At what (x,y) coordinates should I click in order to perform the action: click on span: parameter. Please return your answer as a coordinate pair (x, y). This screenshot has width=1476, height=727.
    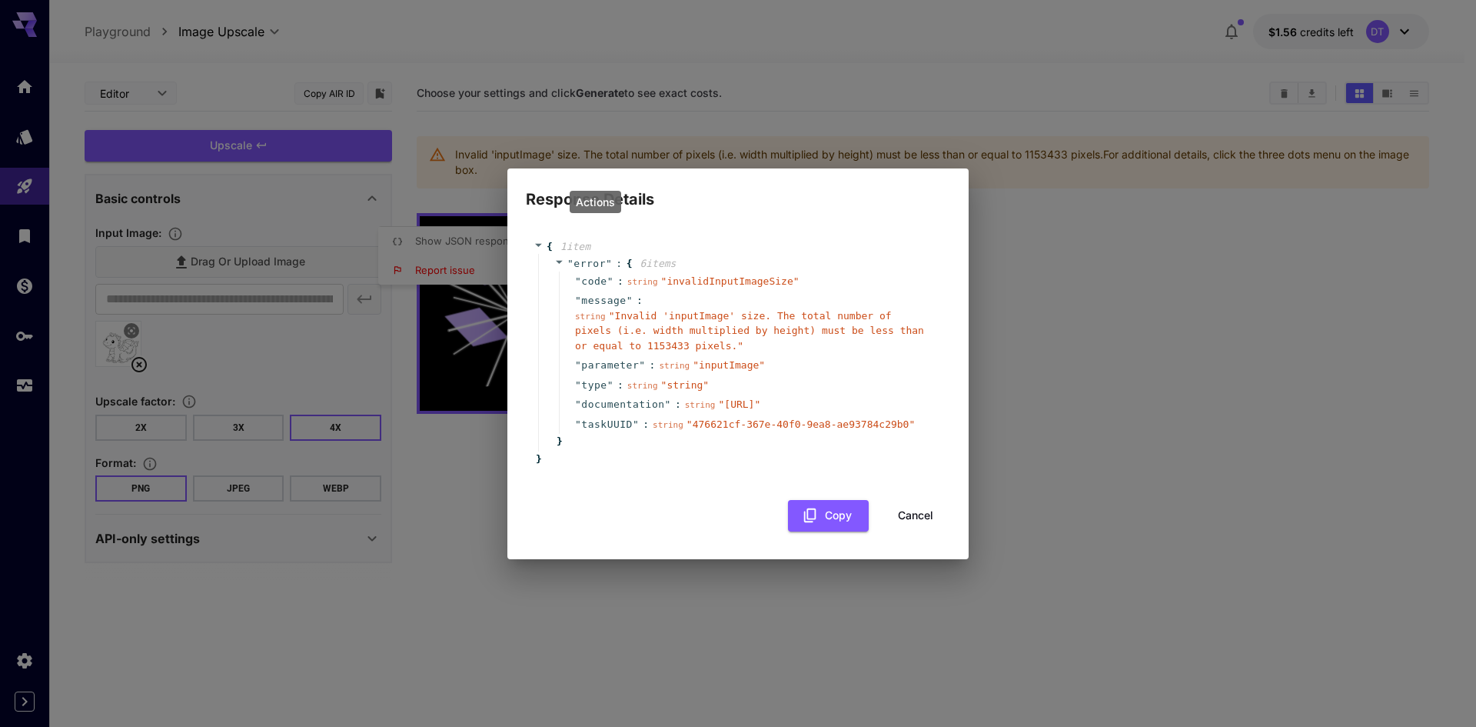
    Looking at the image, I should click on (610, 365).